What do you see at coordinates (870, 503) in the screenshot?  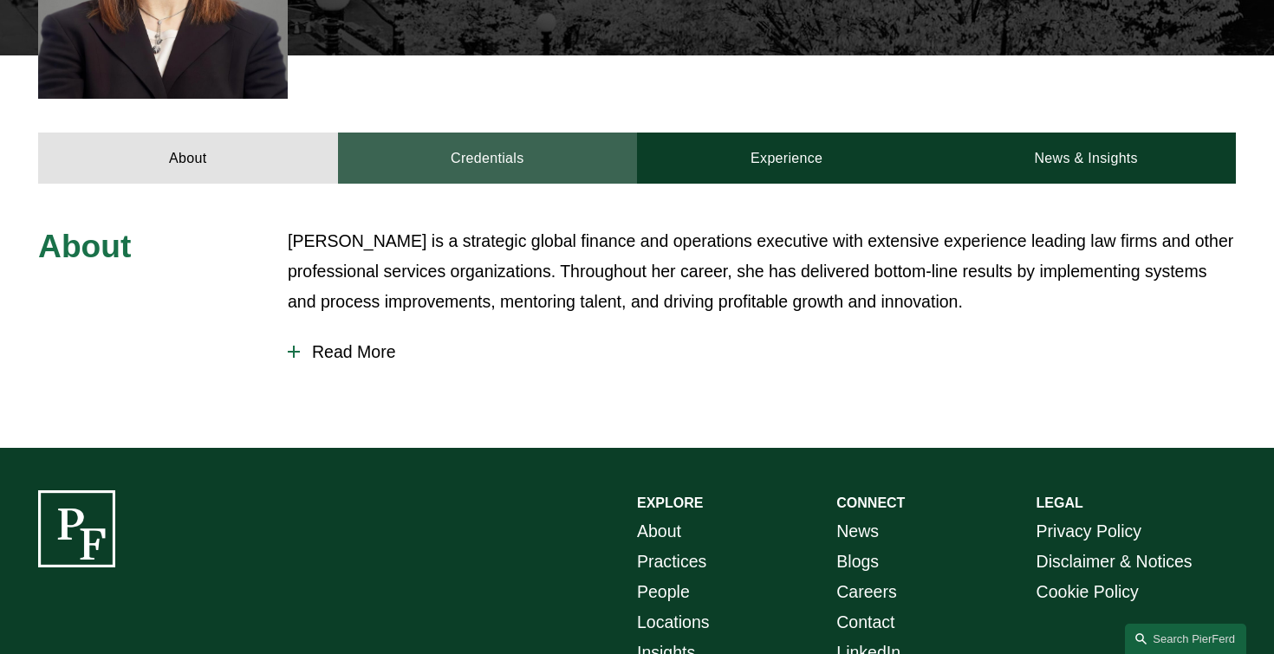 I see `strong: CONNECT` at bounding box center [870, 503].